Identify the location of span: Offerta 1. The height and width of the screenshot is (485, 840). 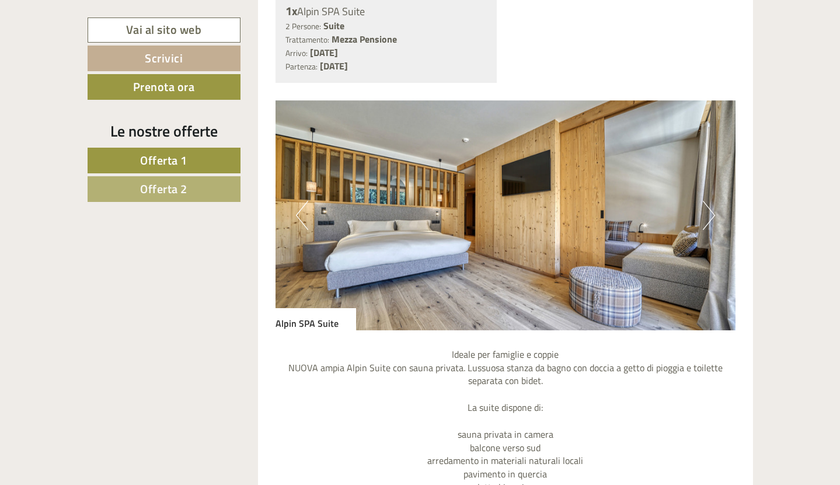
(163, 160).